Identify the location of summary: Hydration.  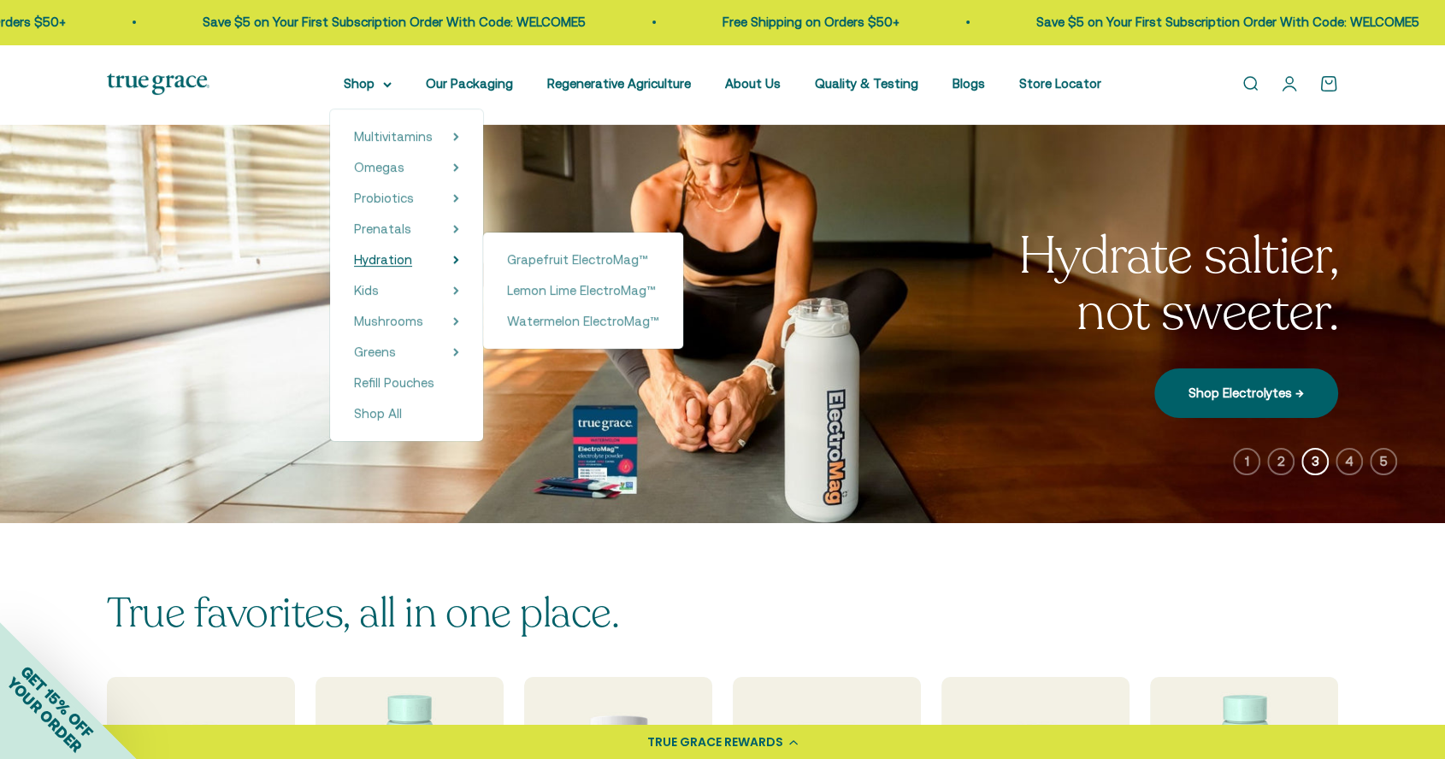
(406, 260).